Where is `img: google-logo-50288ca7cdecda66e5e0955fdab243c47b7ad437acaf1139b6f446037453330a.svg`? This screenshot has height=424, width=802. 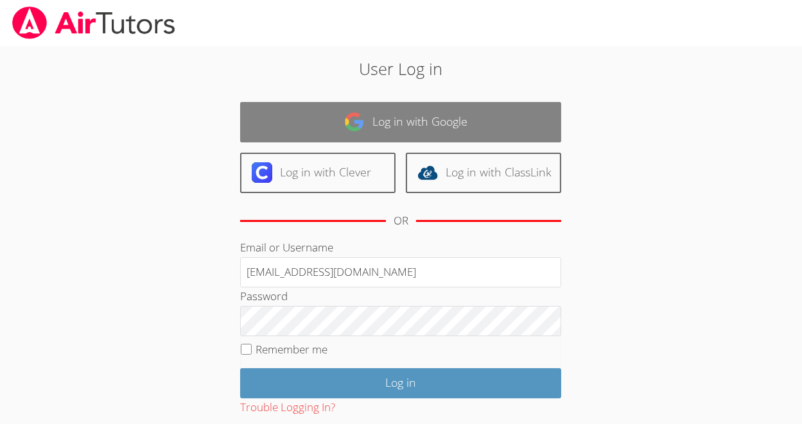
img: google-logo-50288ca7cdecda66e5e0955fdab243c47b7ad437acaf1139b6f446037453330a.svg is located at coordinates (354, 122).